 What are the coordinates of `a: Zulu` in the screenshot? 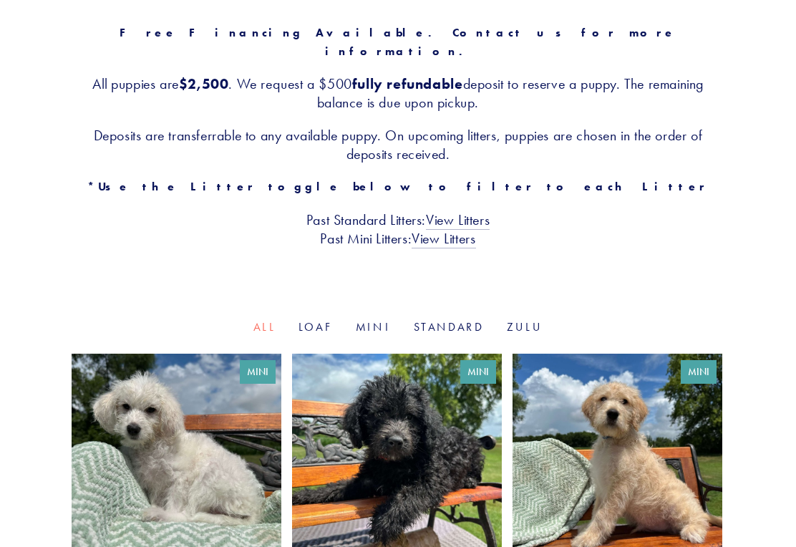 It's located at (525, 327).